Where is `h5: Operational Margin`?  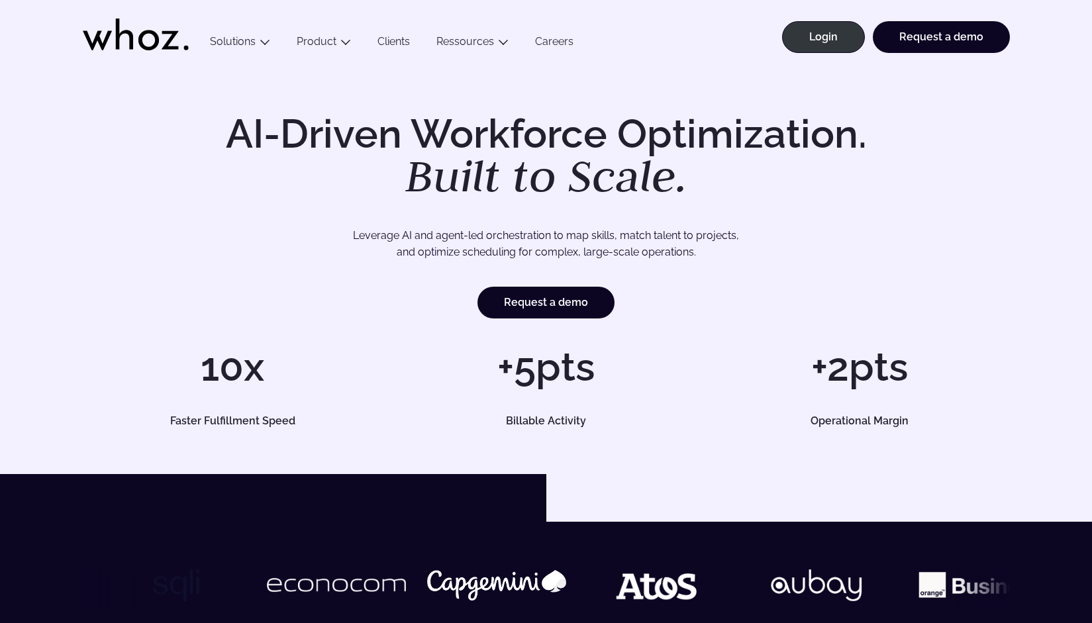
h5: Operational Margin is located at coordinates (859, 421).